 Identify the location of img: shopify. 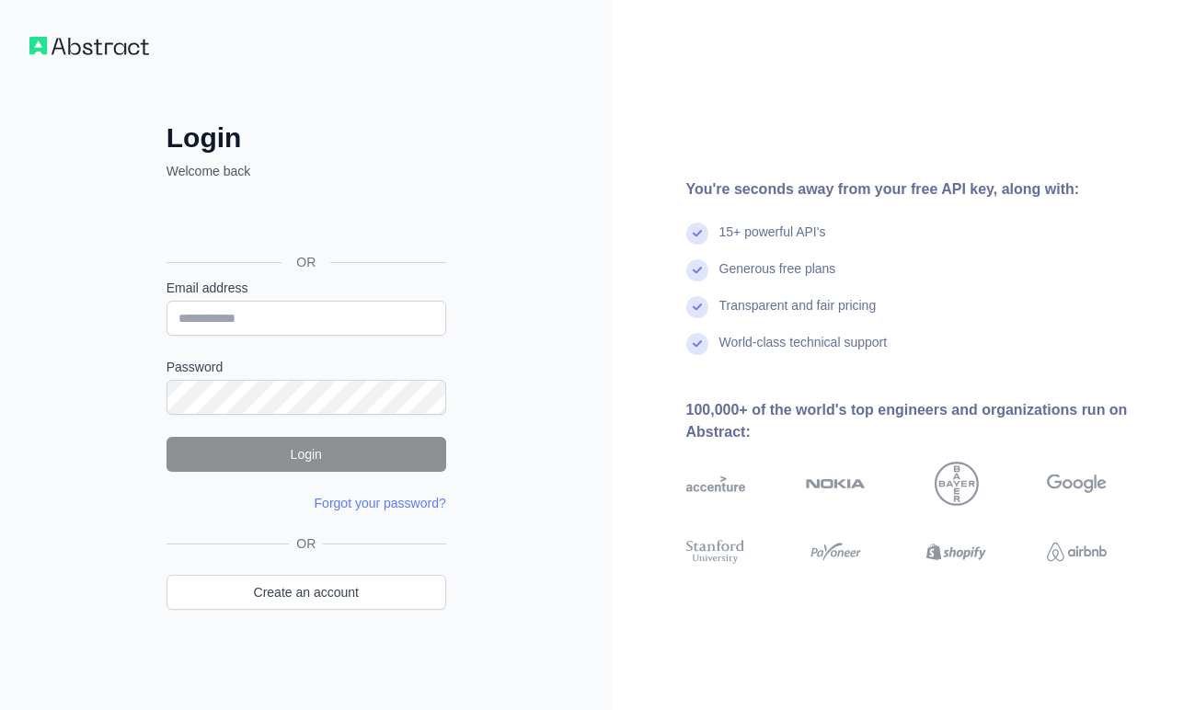
(956, 552).